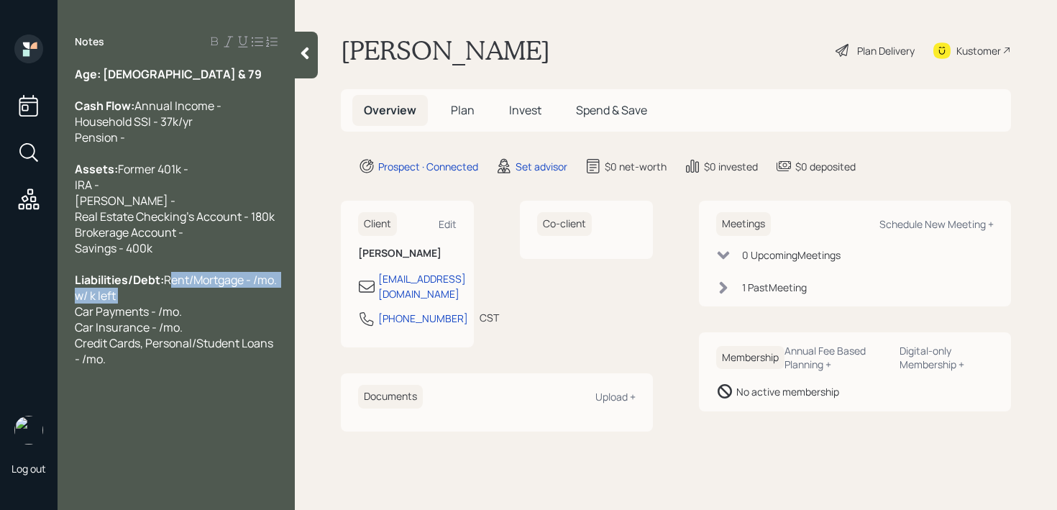 This screenshot has height=510, width=1057. What do you see at coordinates (29, 468) in the screenshot?
I see `div: Log out` at bounding box center [29, 468].